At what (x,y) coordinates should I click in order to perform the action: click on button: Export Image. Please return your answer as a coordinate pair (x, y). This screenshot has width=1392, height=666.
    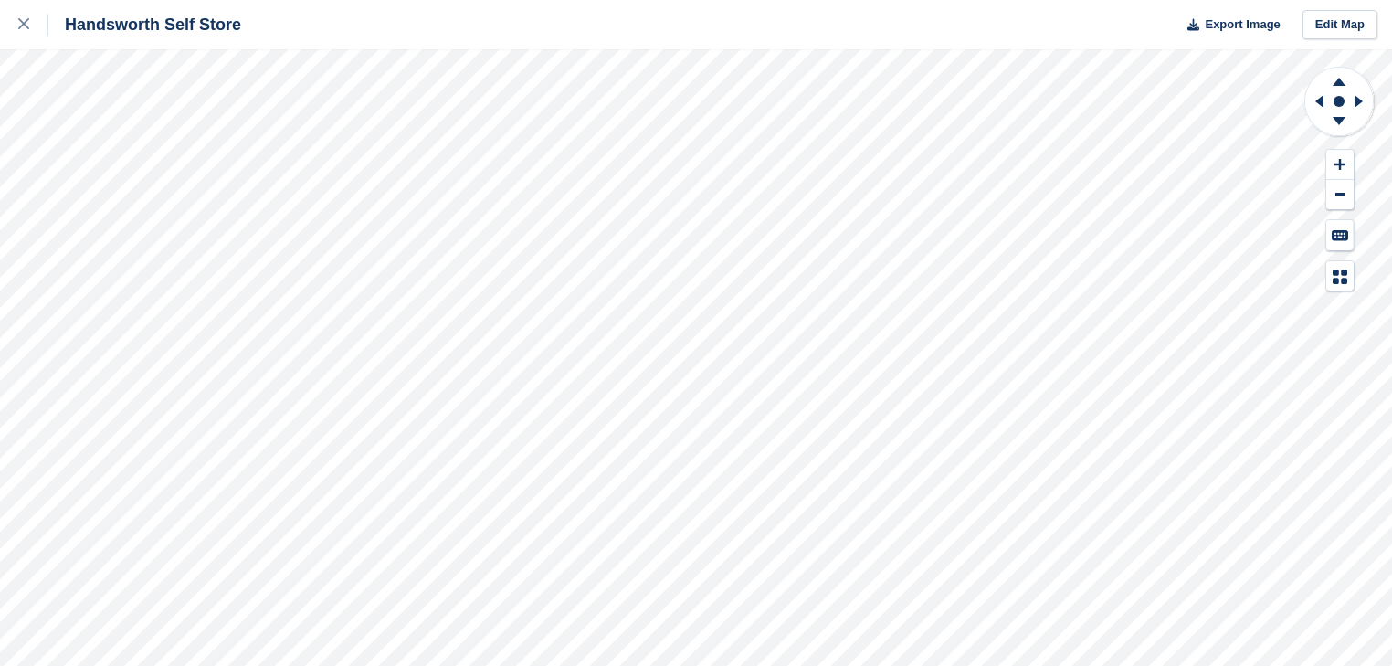
    Looking at the image, I should click on (1229, 25).